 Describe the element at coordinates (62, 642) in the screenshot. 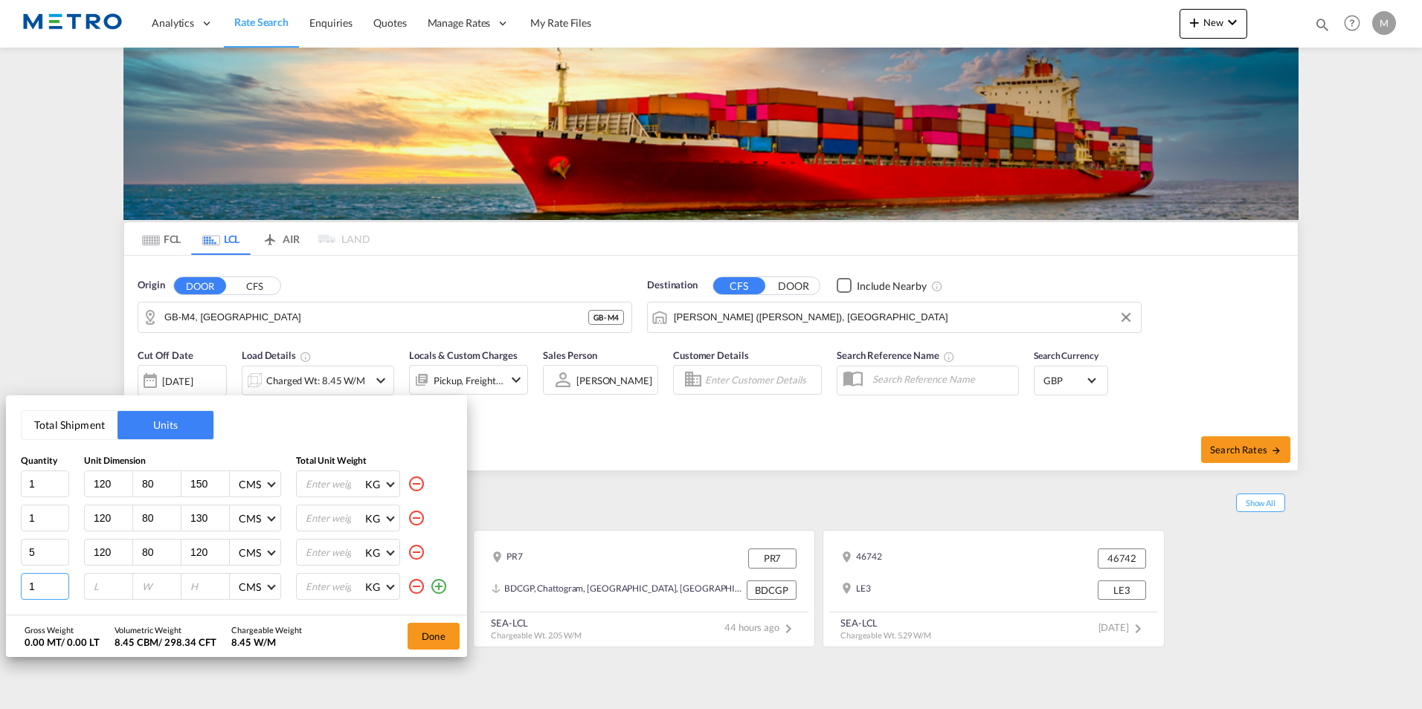

I see `div: 0.00 MT` at that location.